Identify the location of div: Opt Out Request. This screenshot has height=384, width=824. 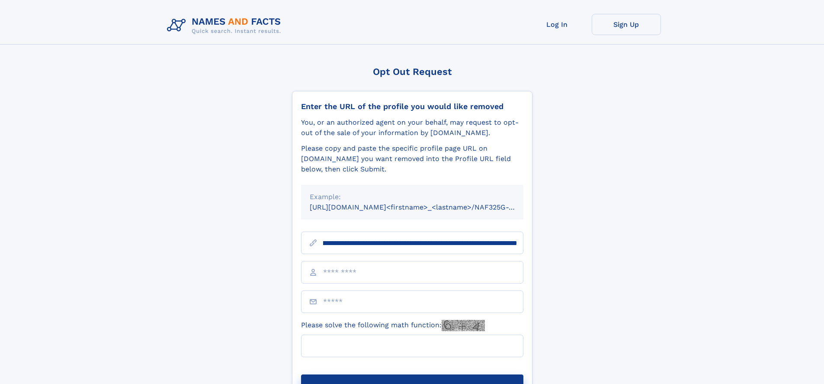
(412, 71).